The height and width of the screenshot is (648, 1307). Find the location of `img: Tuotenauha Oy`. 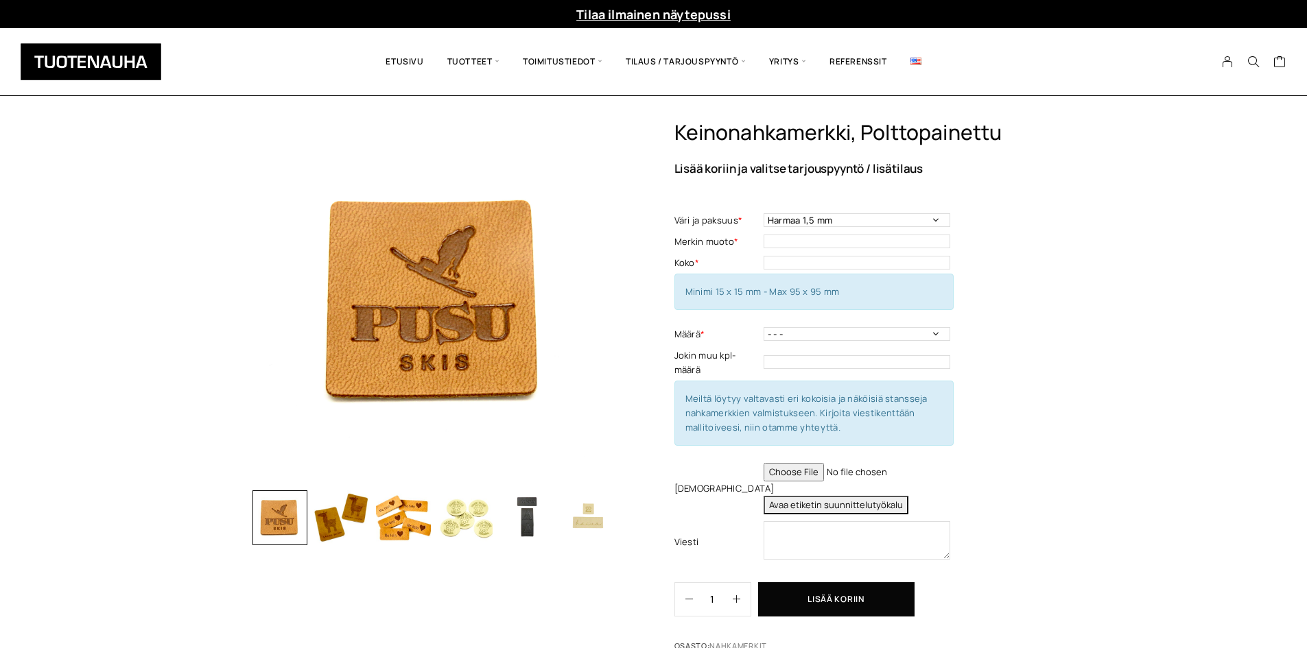

img: Tuotenauha Oy is located at coordinates (91, 62).